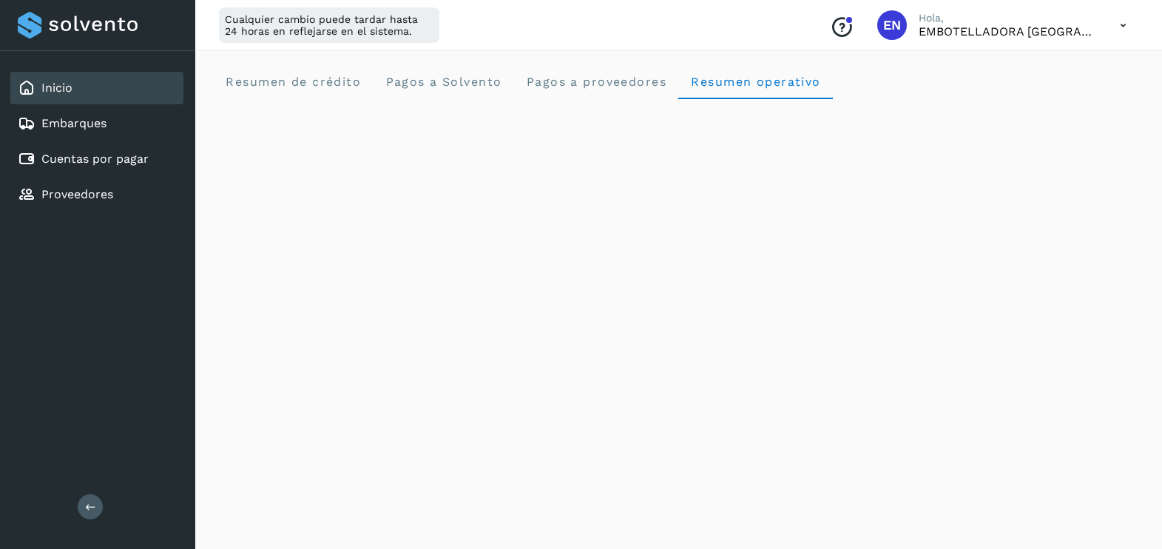  I want to click on a: Proveedores, so click(77, 194).